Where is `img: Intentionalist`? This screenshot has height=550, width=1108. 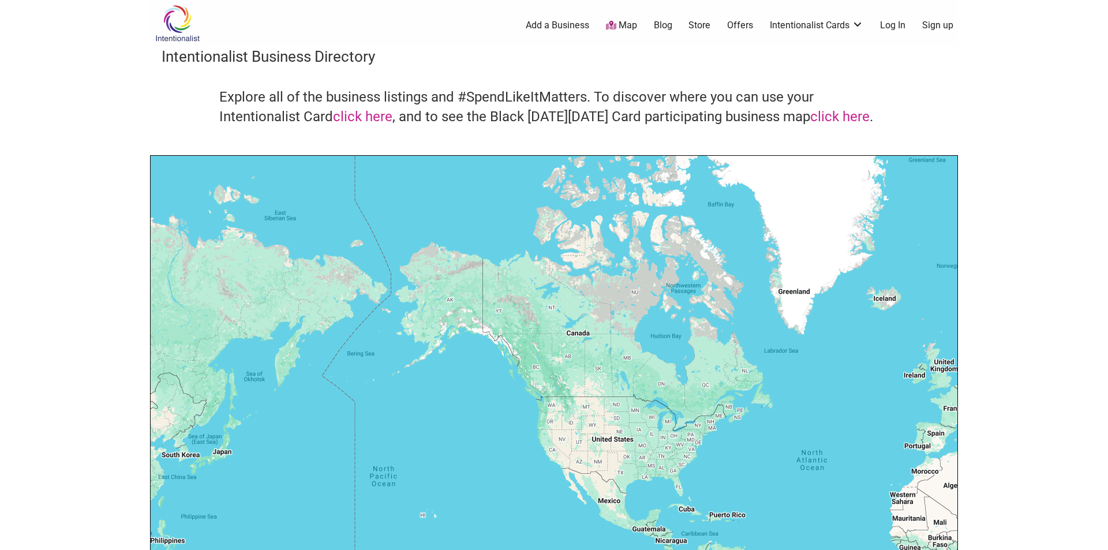
img: Intentionalist is located at coordinates (177, 23).